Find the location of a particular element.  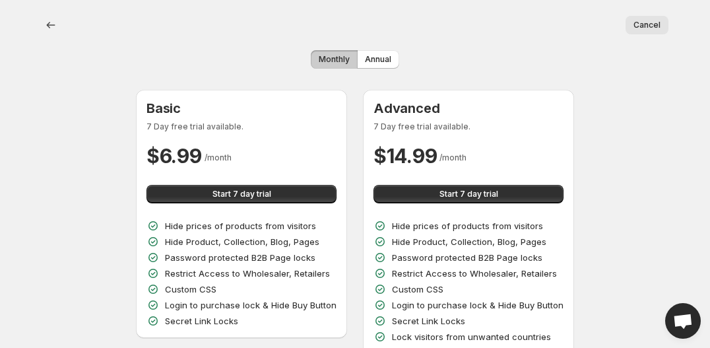

button: Annual is located at coordinates (378, 59).